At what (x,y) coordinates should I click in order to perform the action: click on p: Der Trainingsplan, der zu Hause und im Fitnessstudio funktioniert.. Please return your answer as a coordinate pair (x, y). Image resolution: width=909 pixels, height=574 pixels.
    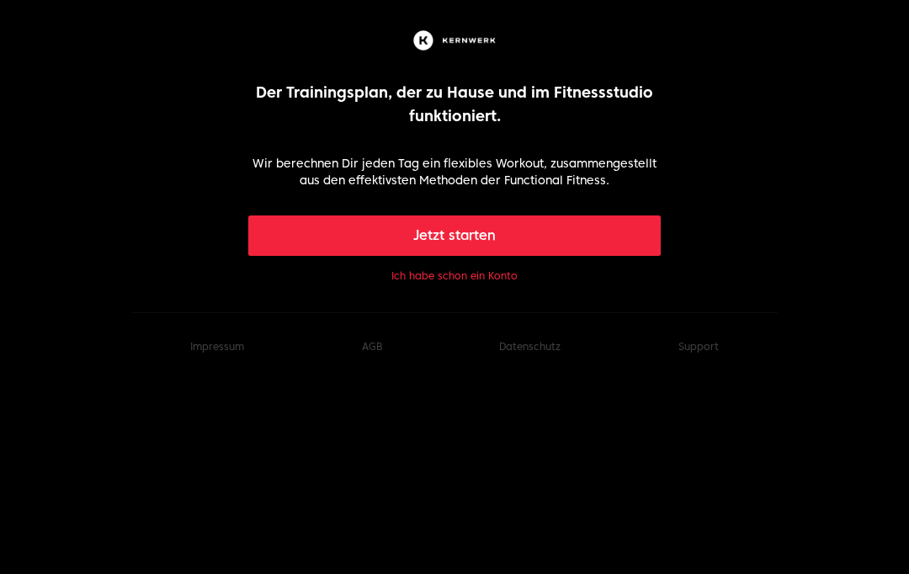
    Looking at the image, I should click on (455, 104).